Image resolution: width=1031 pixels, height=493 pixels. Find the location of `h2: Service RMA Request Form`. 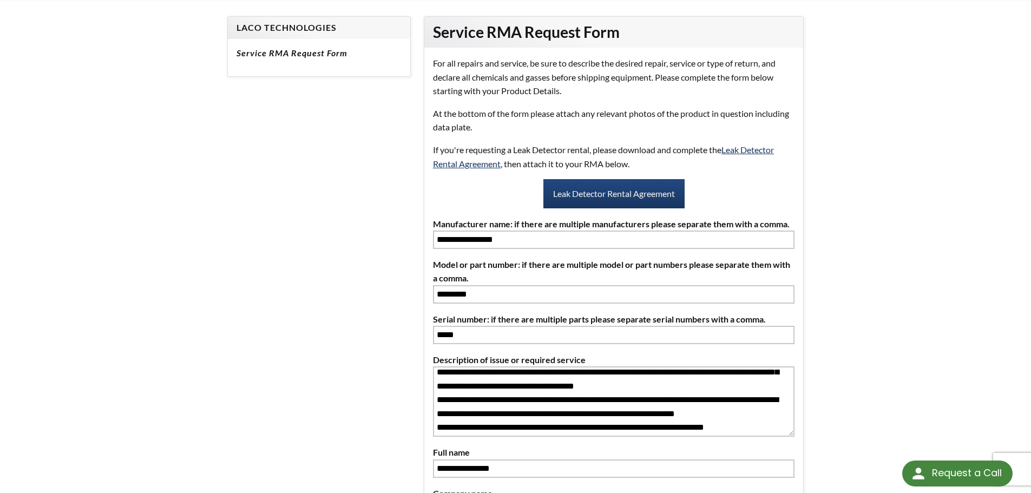

h2: Service RMA Request Form is located at coordinates (614, 32).